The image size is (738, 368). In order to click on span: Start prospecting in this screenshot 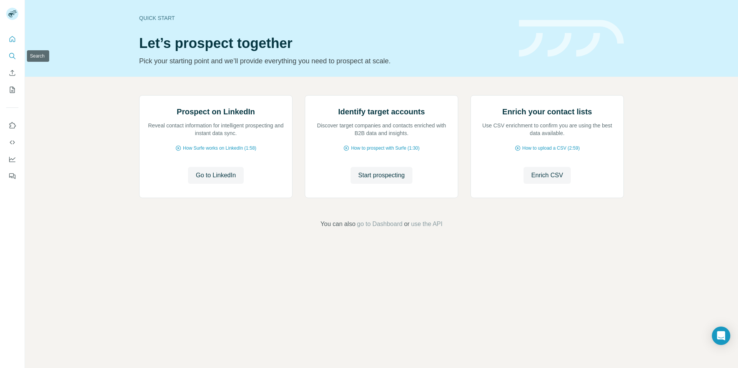, I will do `click(381, 176)`.